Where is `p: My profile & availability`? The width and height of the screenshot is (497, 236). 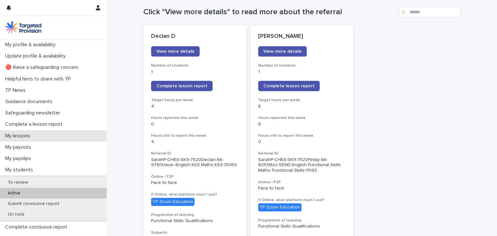 p: My profile & availability is located at coordinates (32, 45).